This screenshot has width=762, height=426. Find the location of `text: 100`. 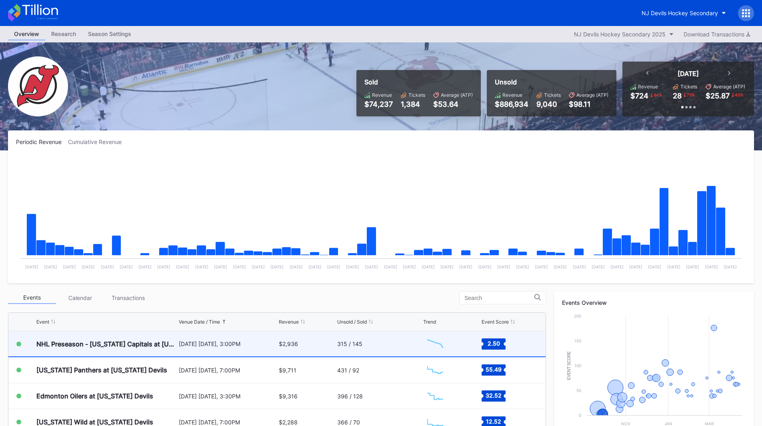

text: 100 is located at coordinates (577, 365).